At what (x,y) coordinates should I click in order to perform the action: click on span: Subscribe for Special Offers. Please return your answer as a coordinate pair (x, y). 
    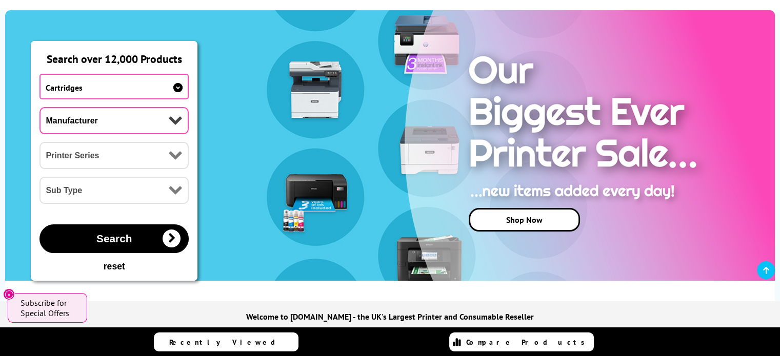
    Looking at the image, I should click on (49, 308).